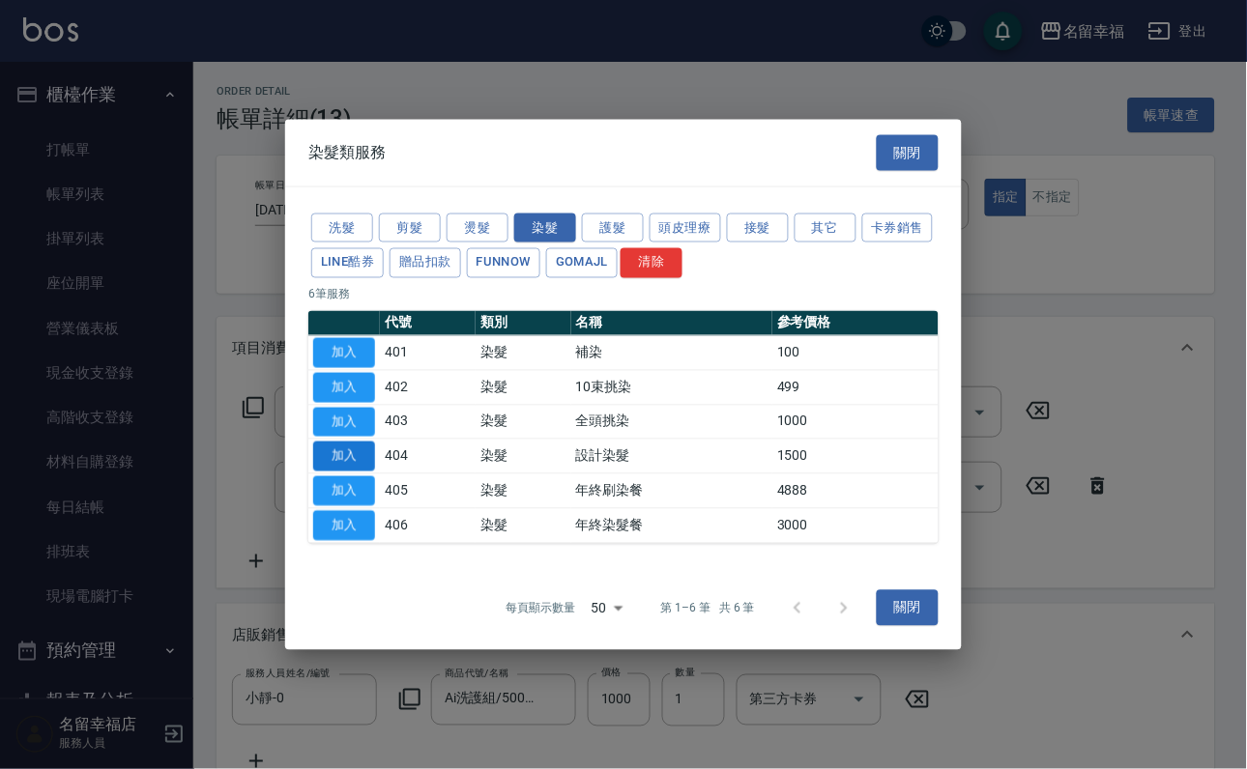 This screenshot has width=1247, height=769. I want to click on button: 清除, so click(652, 263).